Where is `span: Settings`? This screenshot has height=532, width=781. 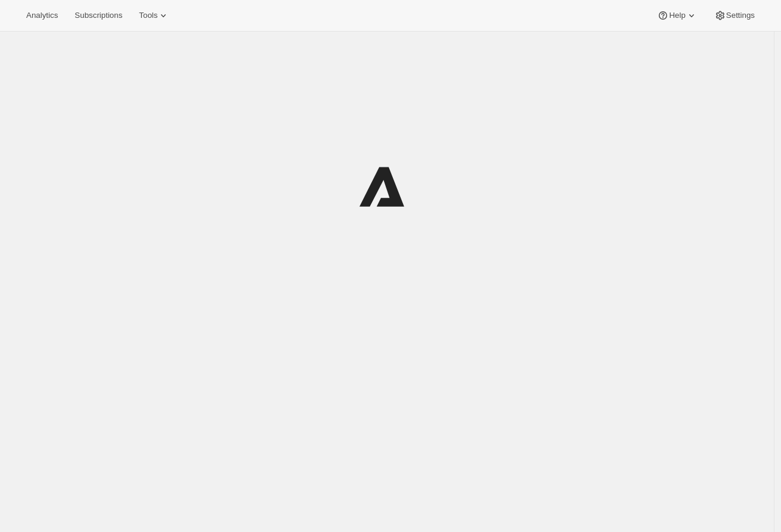 span: Settings is located at coordinates (740, 15).